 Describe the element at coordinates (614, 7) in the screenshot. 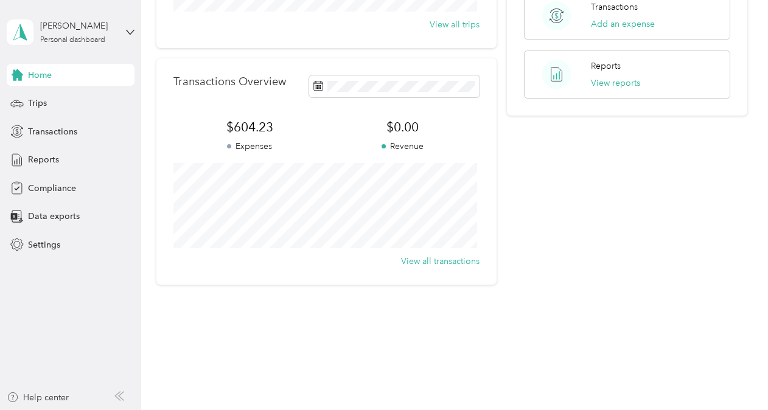

I see `p: Transactions` at that location.